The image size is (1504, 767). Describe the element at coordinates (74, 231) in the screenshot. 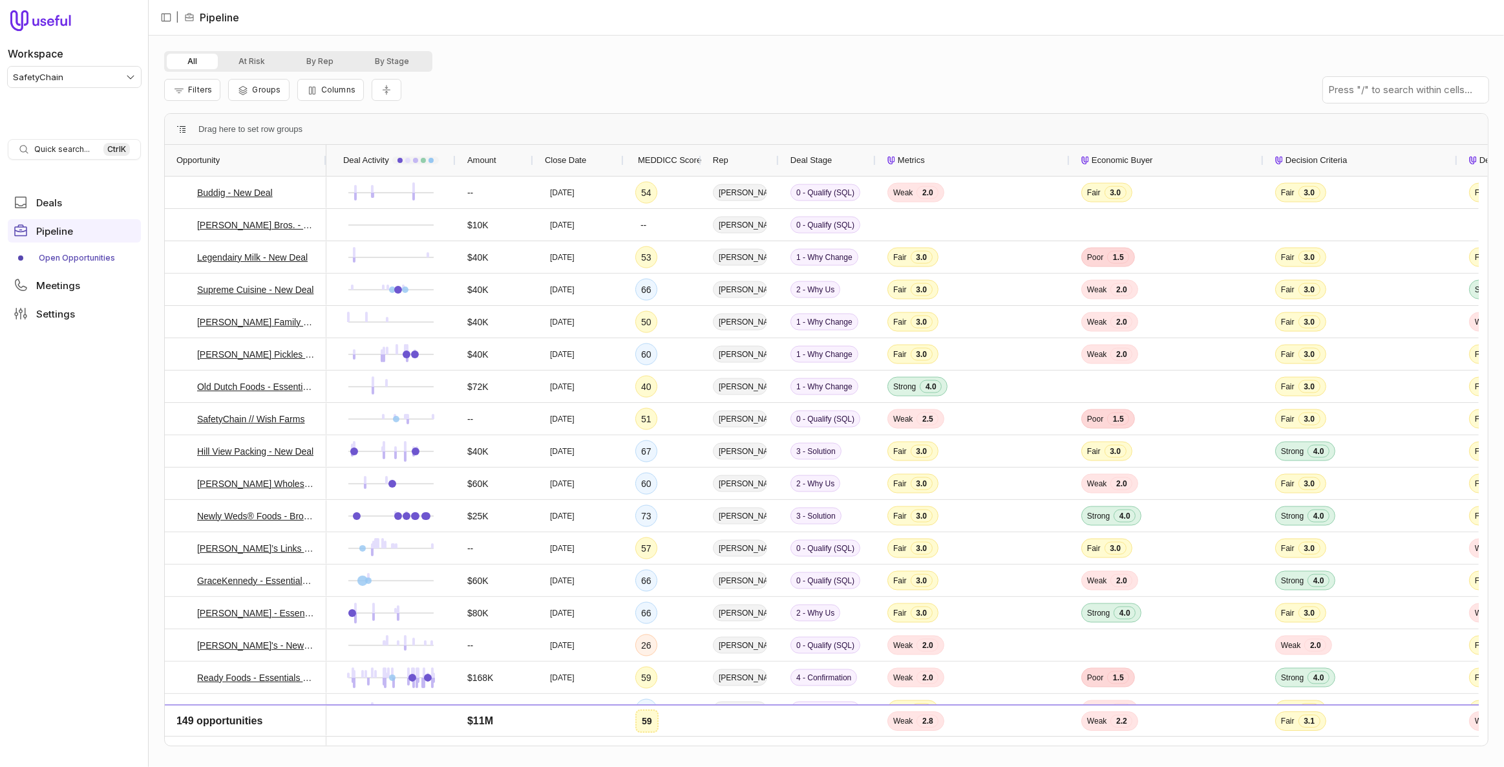

I see `a: Pipeline` at that location.